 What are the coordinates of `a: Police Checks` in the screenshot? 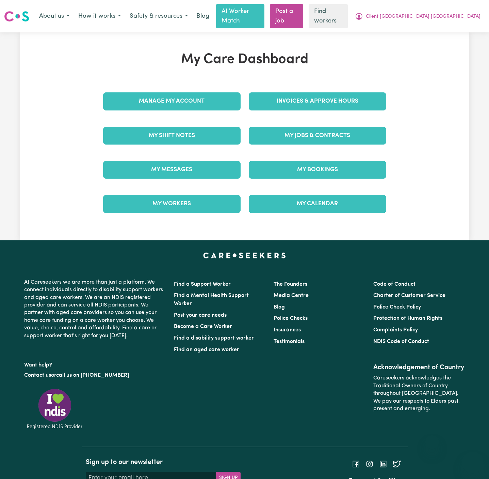 It's located at (291, 318).